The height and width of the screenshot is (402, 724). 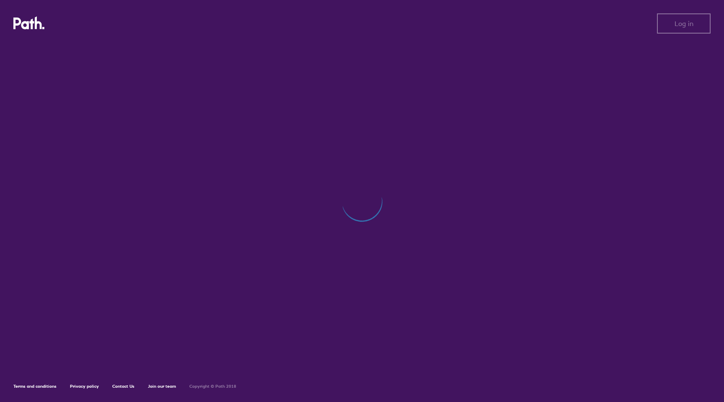 I want to click on button: Log in, so click(x=684, y=23).